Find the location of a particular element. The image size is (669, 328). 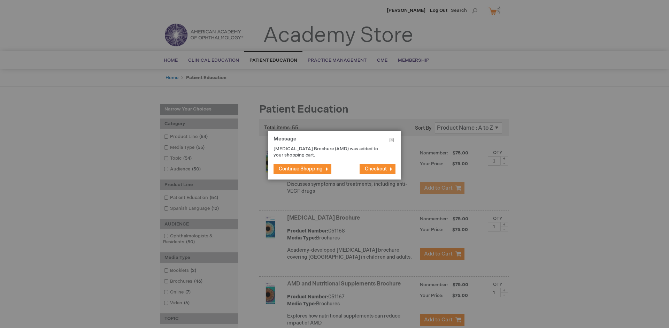

span: Checkout is located at coordinates (376, 169).